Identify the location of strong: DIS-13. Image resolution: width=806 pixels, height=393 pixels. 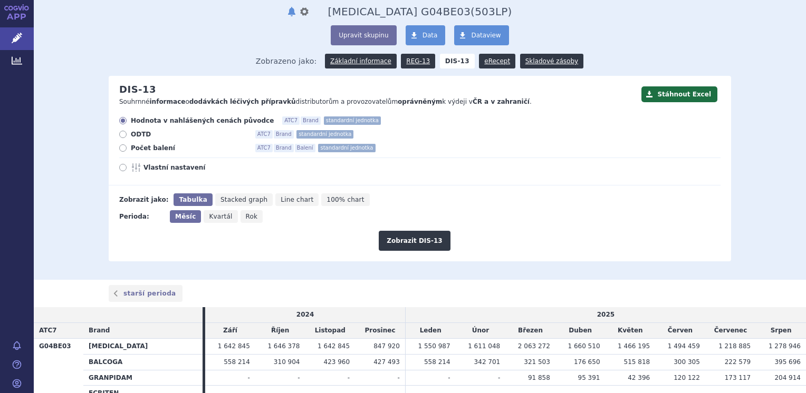
(457, 61).